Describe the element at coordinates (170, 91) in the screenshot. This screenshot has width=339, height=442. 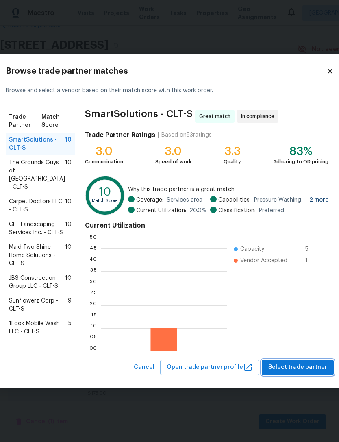
I see `div: Browse and select a vendor based on their match score with this work order.` at that location.